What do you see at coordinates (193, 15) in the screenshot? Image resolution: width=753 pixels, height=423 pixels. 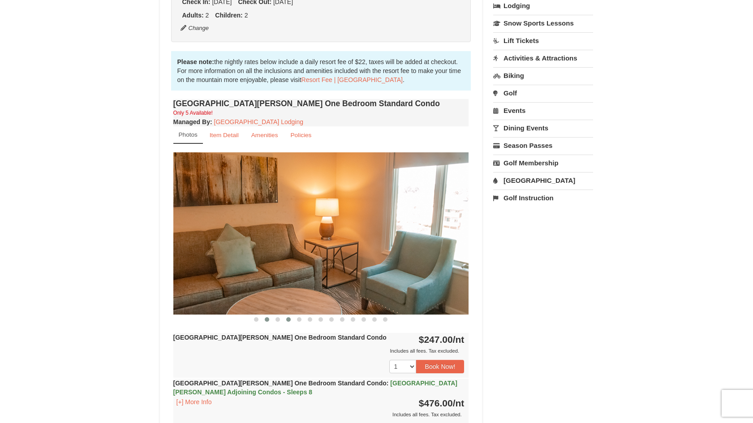 I see `strong: Adults:` at bounding box center [193, 15].